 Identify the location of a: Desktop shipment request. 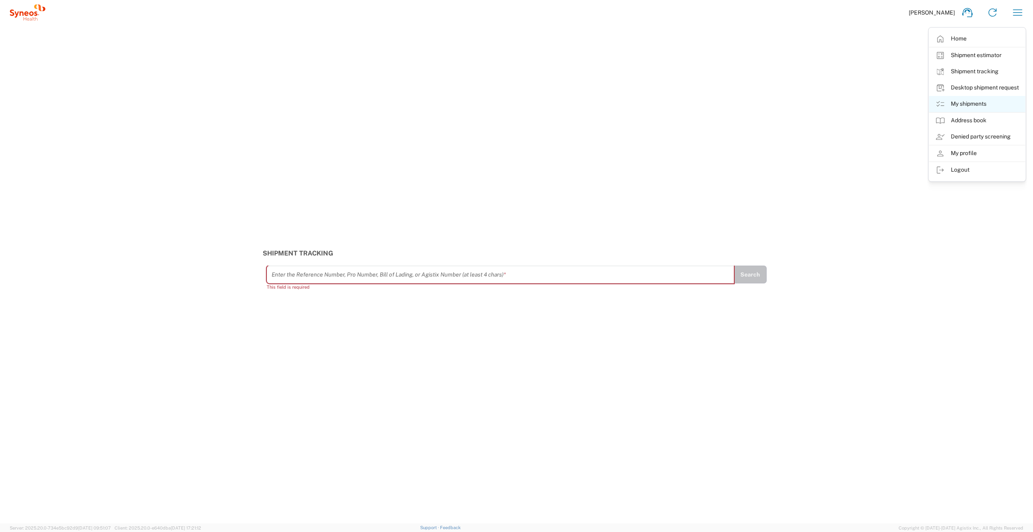
(977, 88).